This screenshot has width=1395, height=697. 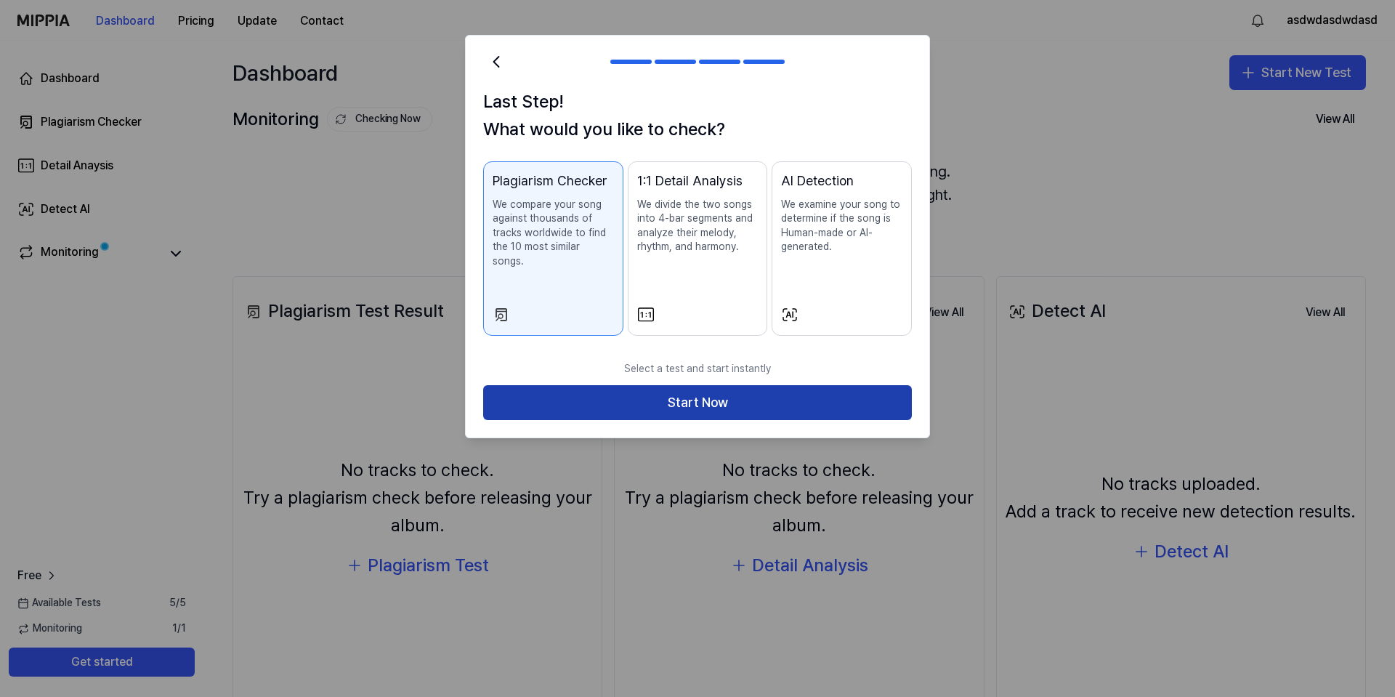 I want to click on p: We compare your song against thousands of tracks worldwide to find the 10 most similar songs., so click(x=553, y=233).